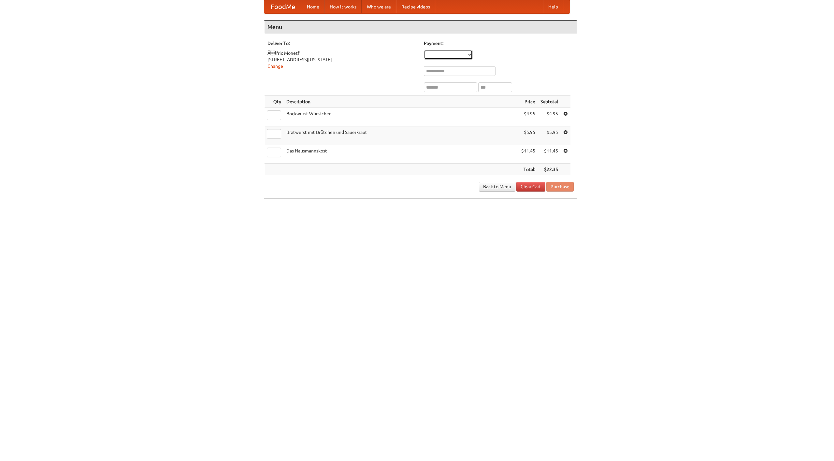 Image resolution: width=834 pixels, height=461 pixels. I want to click on th: Subtotal, so click(549, 102).